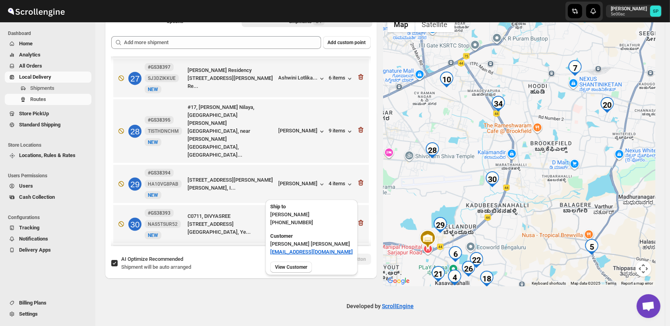 The image size is (670, 326). Describe the element at coordinates (34, 113) in the screenshot. I see `span: Store PickUp` at that location.